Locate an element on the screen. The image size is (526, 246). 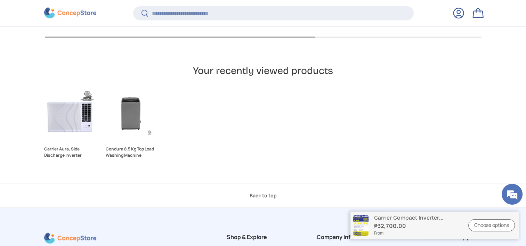
strong: ₱32,700.00 is located at coordinates (417, 226).